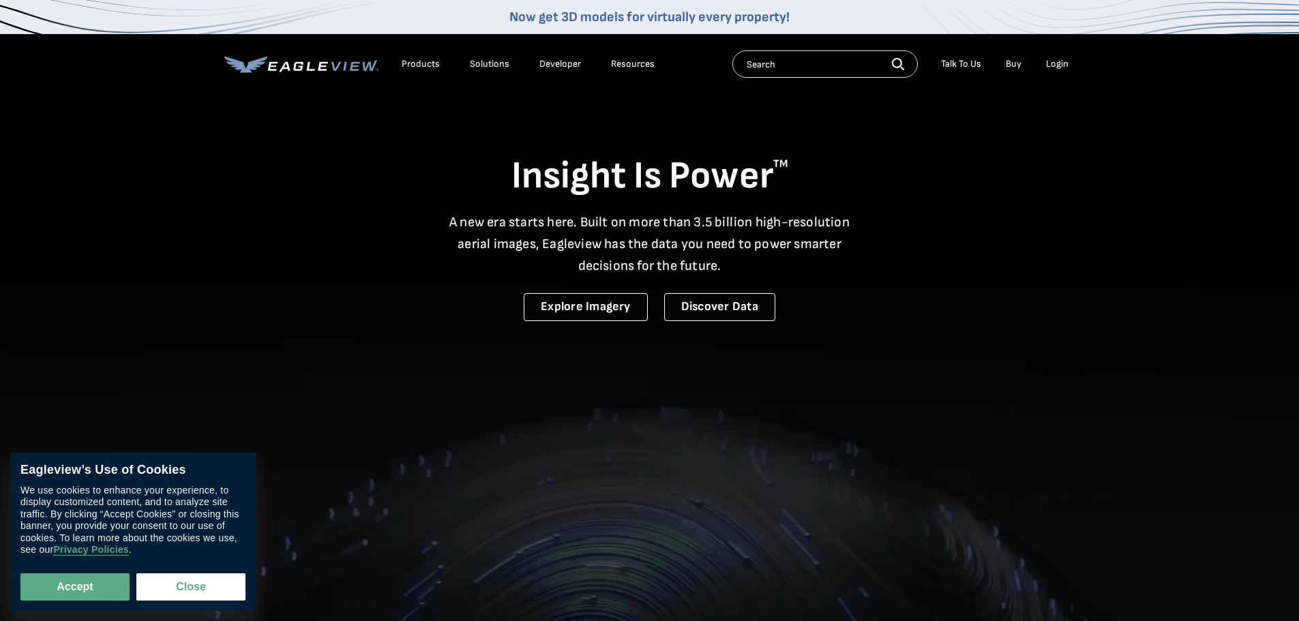 Image resolution: width=1299 pixels, height=621 pixels. Describe the element at coordinates (75, 587) in the screenshot. I see `button: Accept` at that location.